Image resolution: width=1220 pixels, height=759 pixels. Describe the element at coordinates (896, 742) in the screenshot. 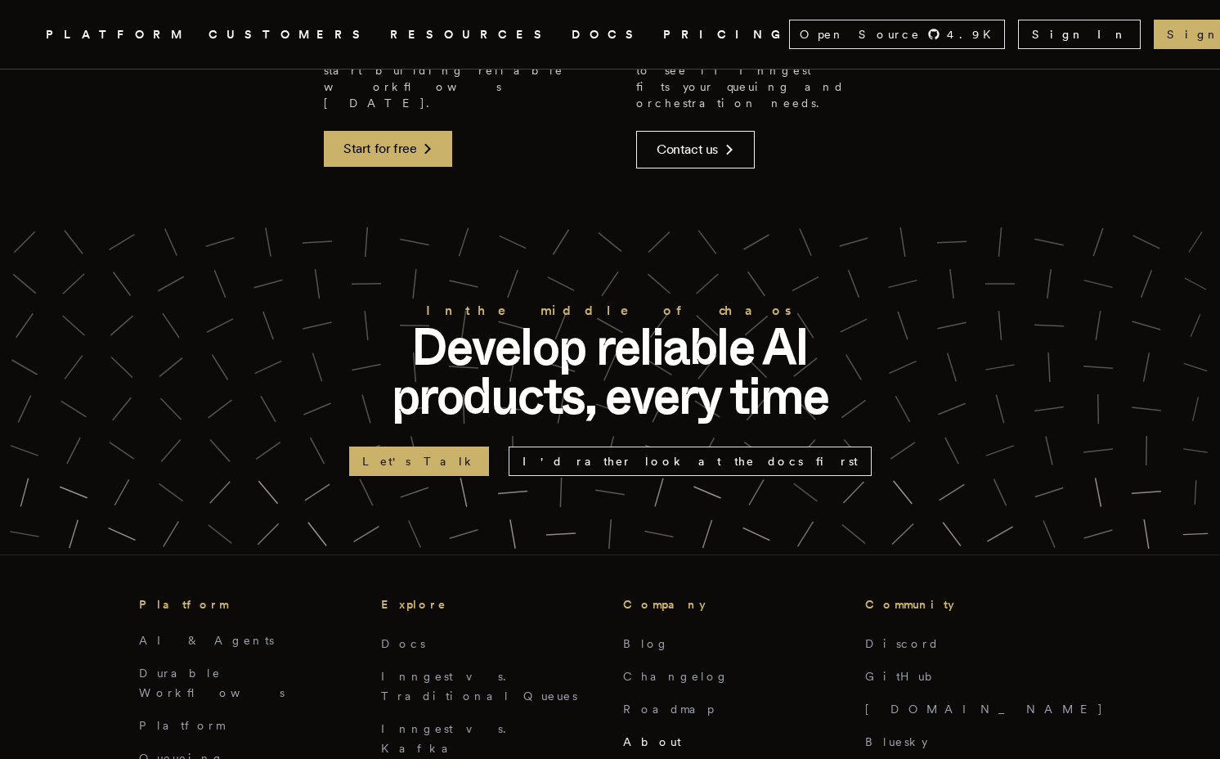

I see `a: Bluesky` at that location.